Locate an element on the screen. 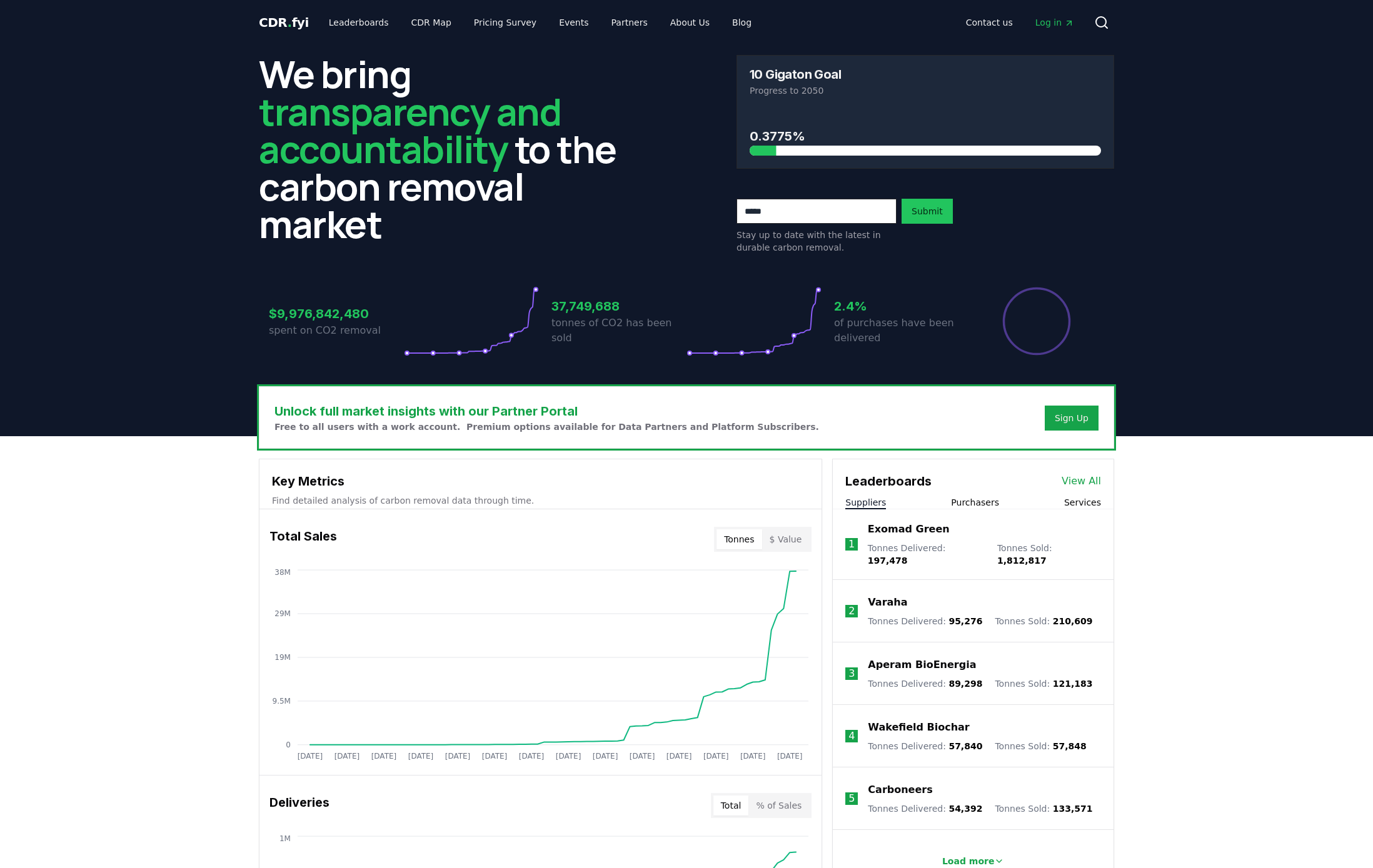  button: Purchasers is located at coordinates (975, 502).